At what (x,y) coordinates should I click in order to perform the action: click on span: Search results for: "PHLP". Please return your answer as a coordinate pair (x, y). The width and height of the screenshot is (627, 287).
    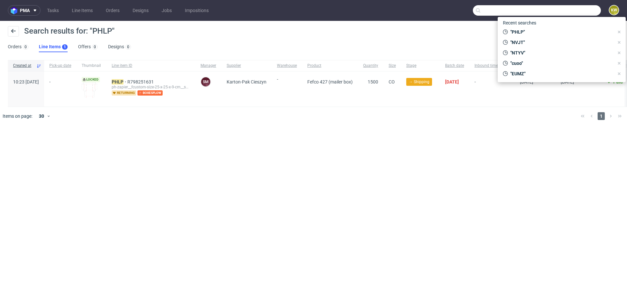
    Looking at the image, I should click on (69, 31).